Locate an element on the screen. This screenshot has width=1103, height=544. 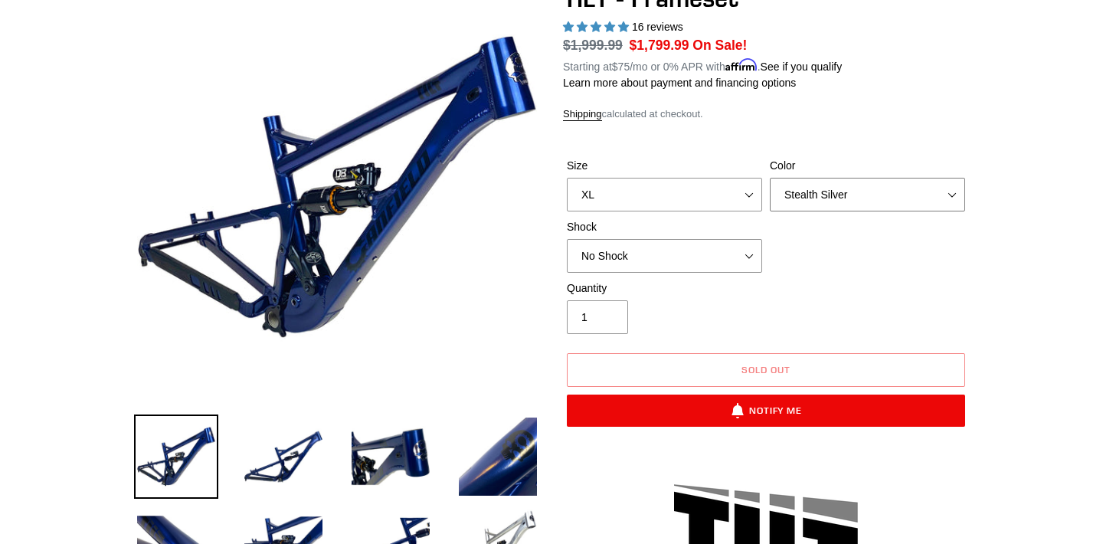
button: Sold out is located at coordinates (766, 370).